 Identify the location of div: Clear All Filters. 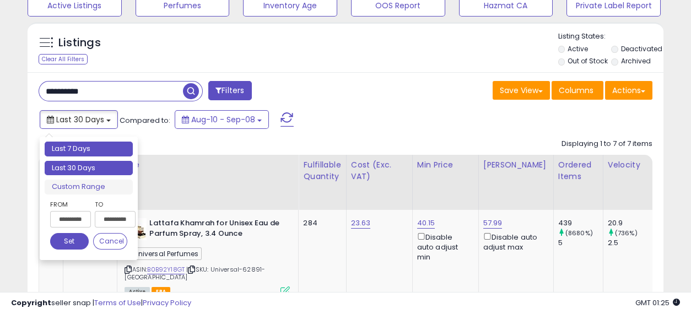
(63, 59).